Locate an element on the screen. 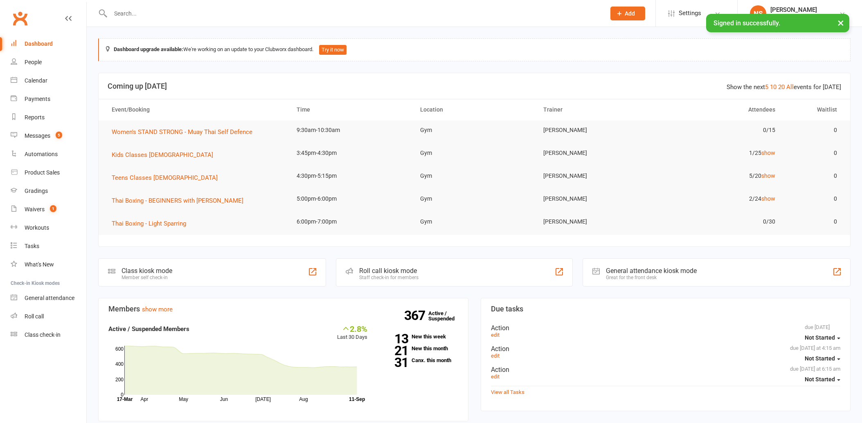 Image resolution: width=862 pixels, height=423 pixels. div: General attendance is located at coordinates (50, 298).